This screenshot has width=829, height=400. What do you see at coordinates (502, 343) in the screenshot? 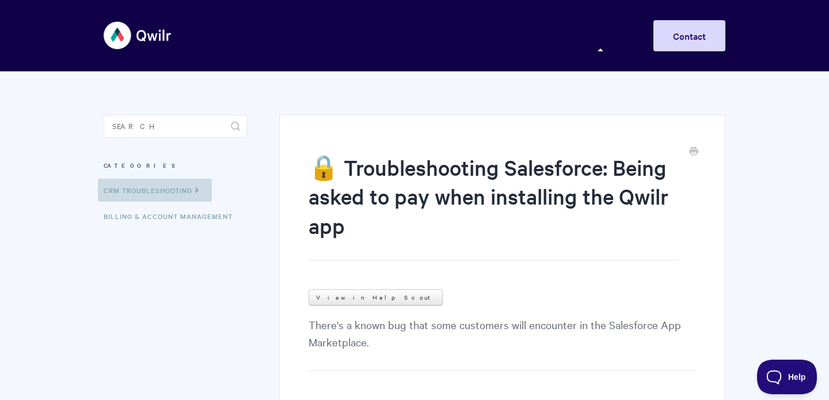
I see `p: There's a known bug that some customers will encounter in the Salesforce App Marketplace.` at bounding box center [502, 343].